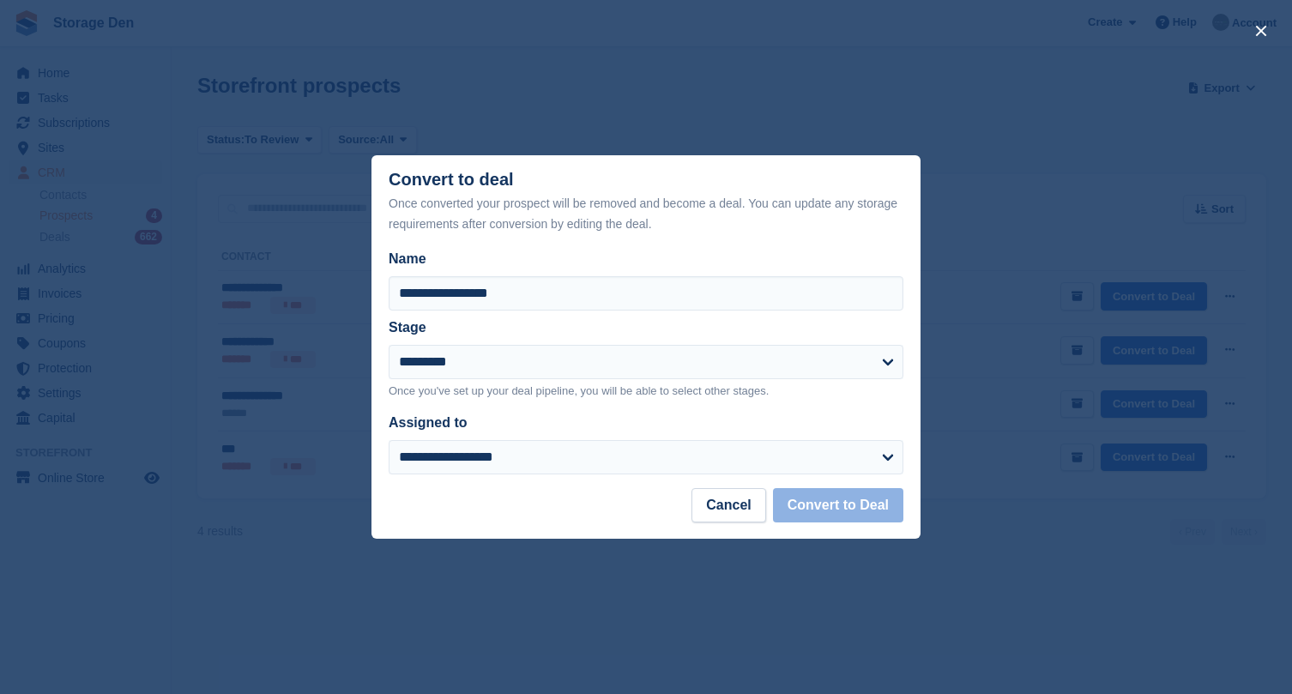 Image resolution: width=1292 pixels, height=694 pixels. Describe the element at coordinates (838, 505) in the screenshot. I see `button: Convert to Deal` at that location.